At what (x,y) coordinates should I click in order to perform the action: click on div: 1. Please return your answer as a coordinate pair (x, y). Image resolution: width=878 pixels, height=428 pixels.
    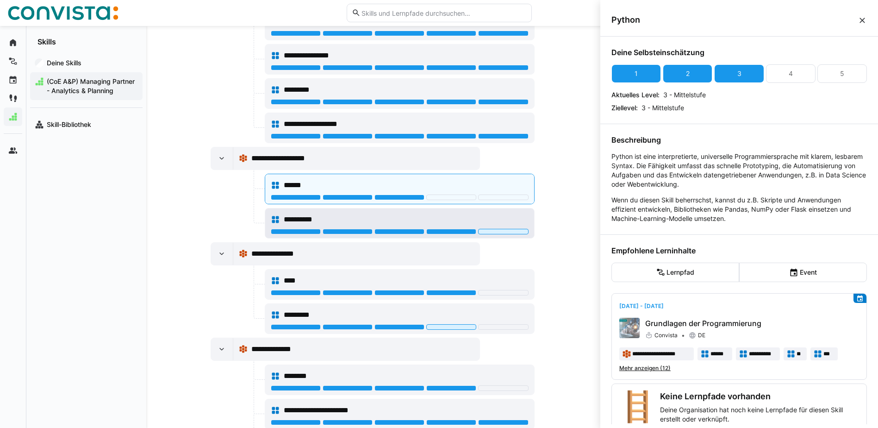
    Looking at the image, I should click on (636, 74).